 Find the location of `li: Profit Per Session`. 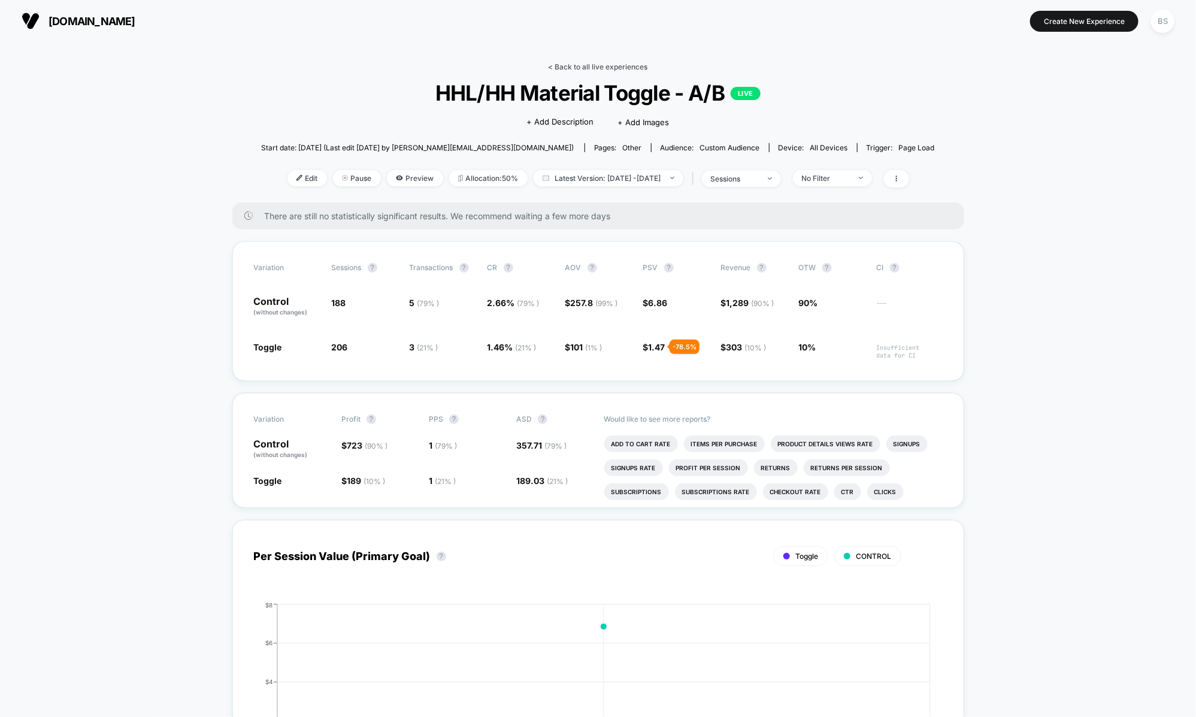

li: Profit Per Session is located at coordinates (708, 468).